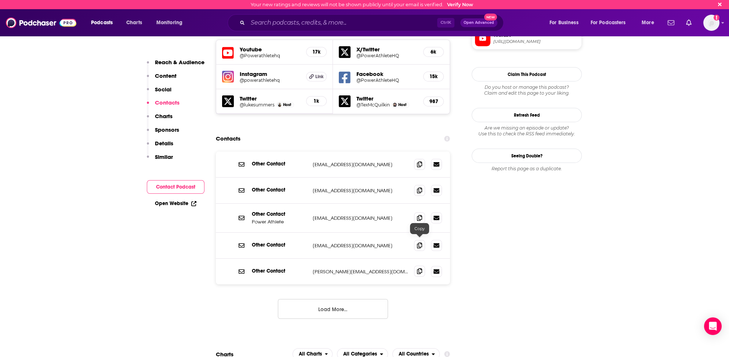  Describe the element at coordinates (648, 23) in the screenshot. I see `span: More` at that location.